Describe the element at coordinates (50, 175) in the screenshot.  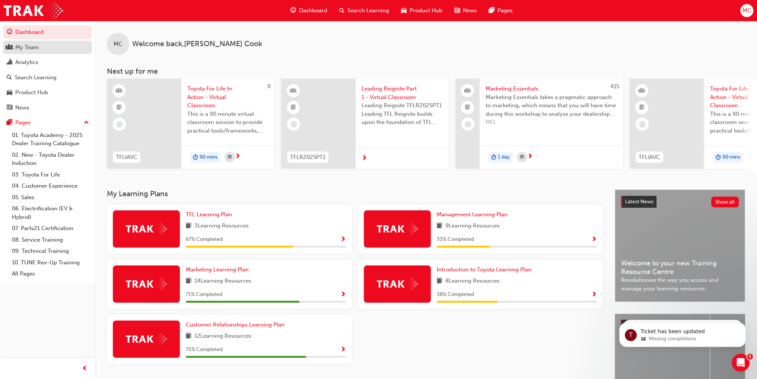
I see `a: 03. Toyota For Life` at that location.